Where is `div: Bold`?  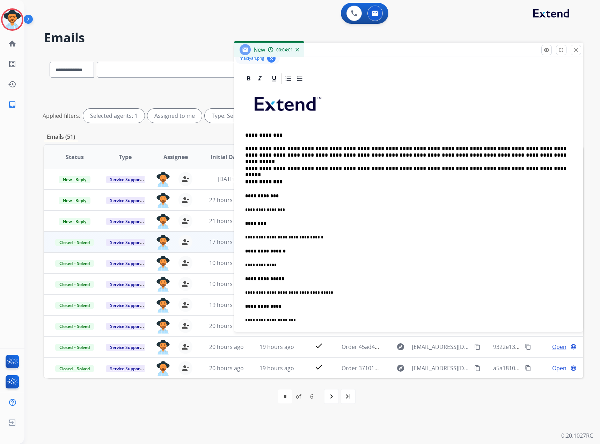 div: Bold is located at coordinates (249, 79).